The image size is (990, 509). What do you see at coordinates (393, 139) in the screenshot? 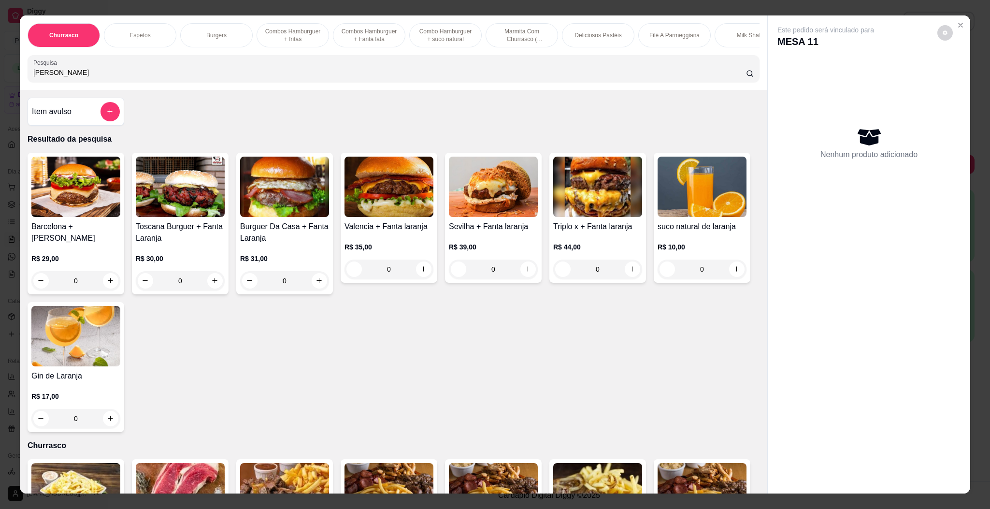
I see `p: Resultado da pesquisa` at bounding box center [393, 139].